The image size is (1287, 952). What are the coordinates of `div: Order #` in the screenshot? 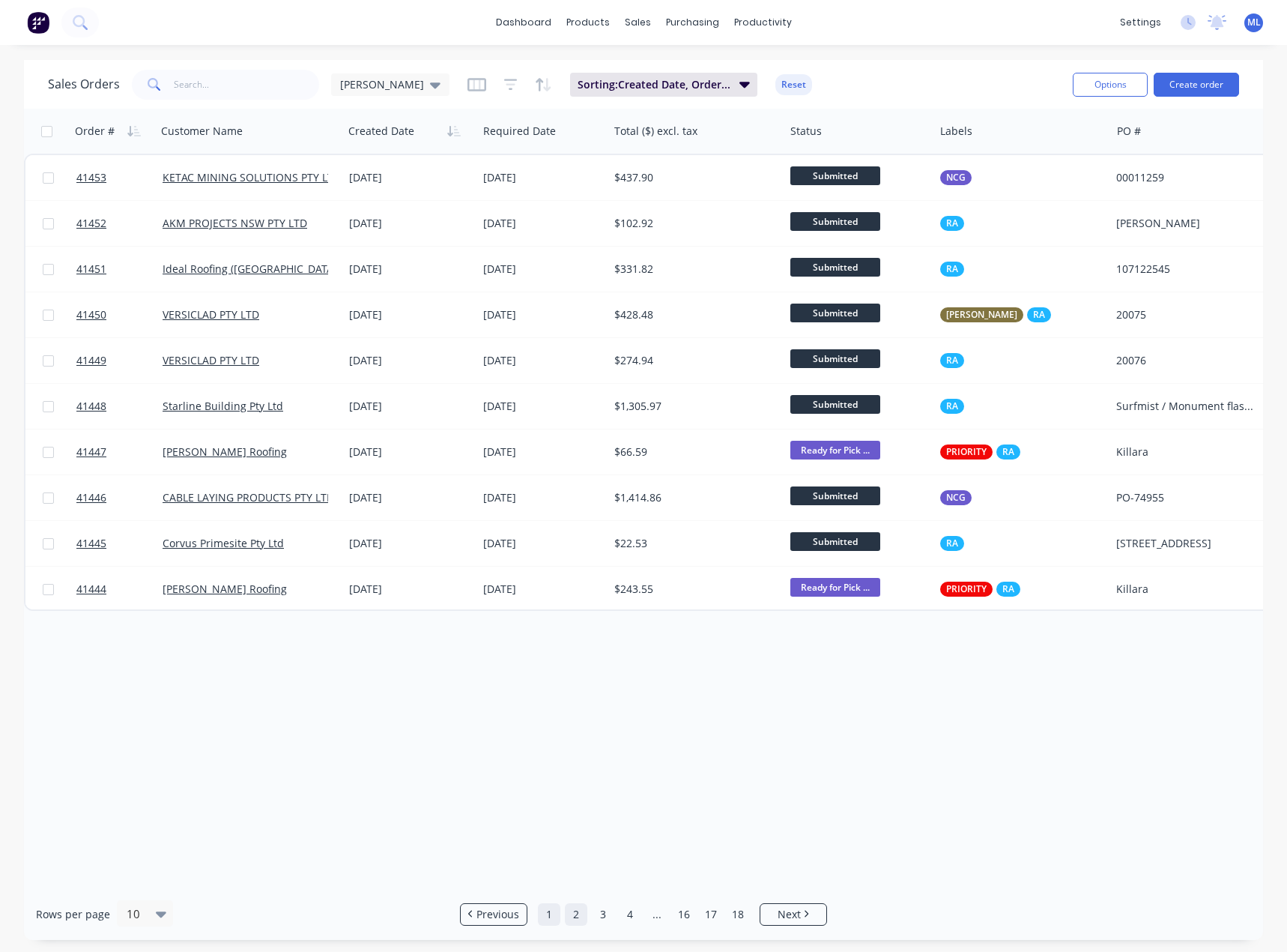 It's located at (94, 131).